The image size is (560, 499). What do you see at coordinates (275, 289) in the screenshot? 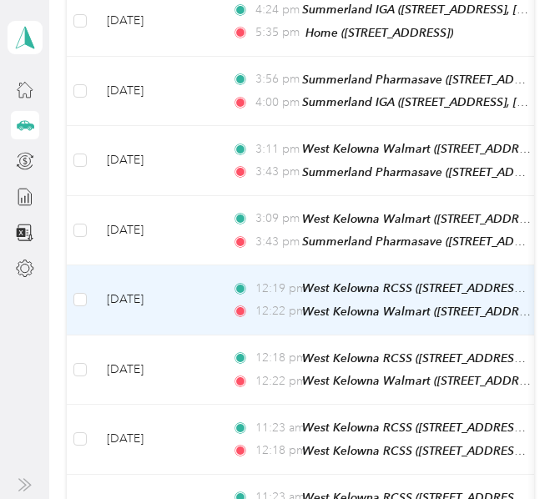
I see `span: 12:19 pm` at bounding box center [275, 289].